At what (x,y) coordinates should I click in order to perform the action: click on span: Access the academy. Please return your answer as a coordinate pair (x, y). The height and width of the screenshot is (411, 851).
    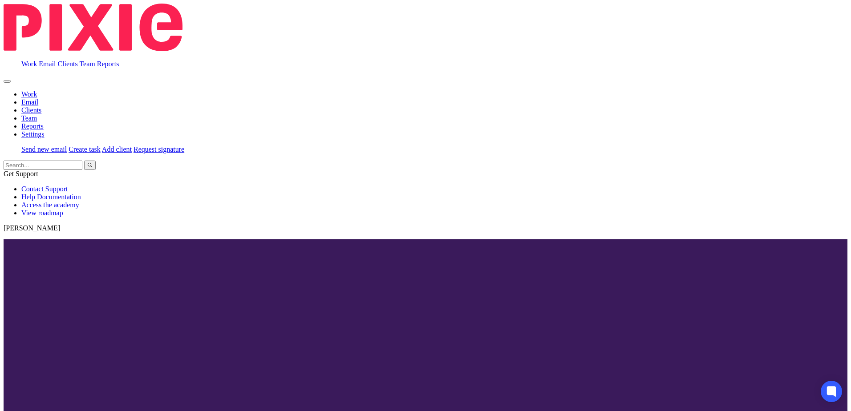
    Looking at the image, I should click on (50, 205).